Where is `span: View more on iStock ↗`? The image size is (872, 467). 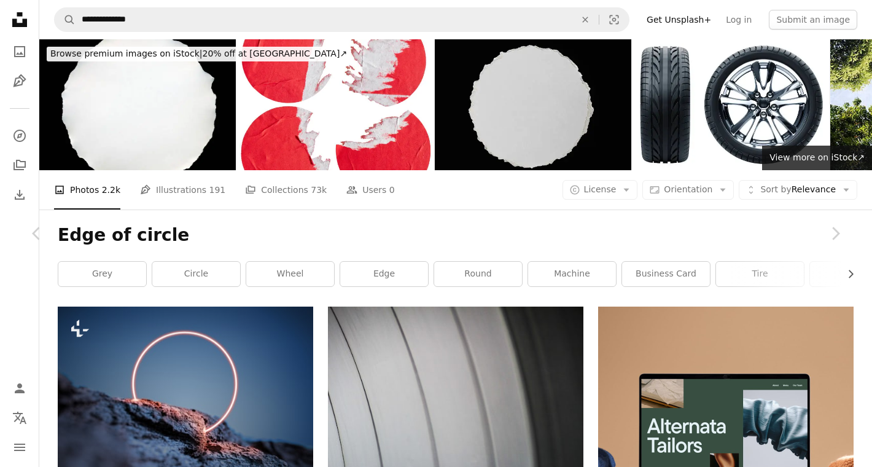
span: View more on iStock ↗ is located at coordinates (816, 157).